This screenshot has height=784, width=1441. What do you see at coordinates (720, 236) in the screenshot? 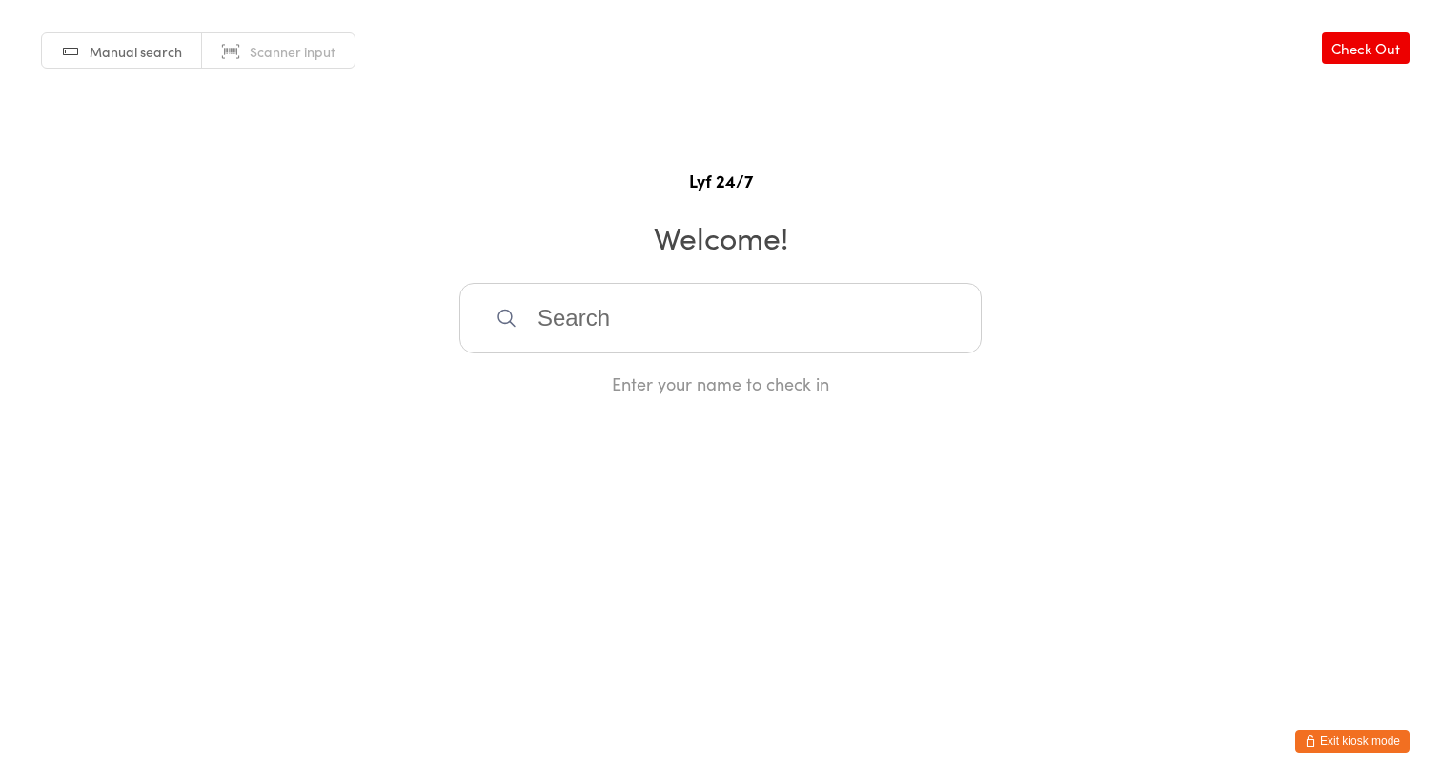
I see `h2: Welcome!` at bounding box center [720, 236].